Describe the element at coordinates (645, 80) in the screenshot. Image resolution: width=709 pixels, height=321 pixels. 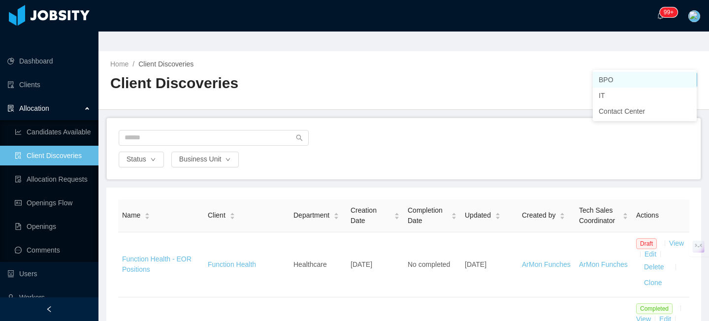
I see `li: BPO` at that location.